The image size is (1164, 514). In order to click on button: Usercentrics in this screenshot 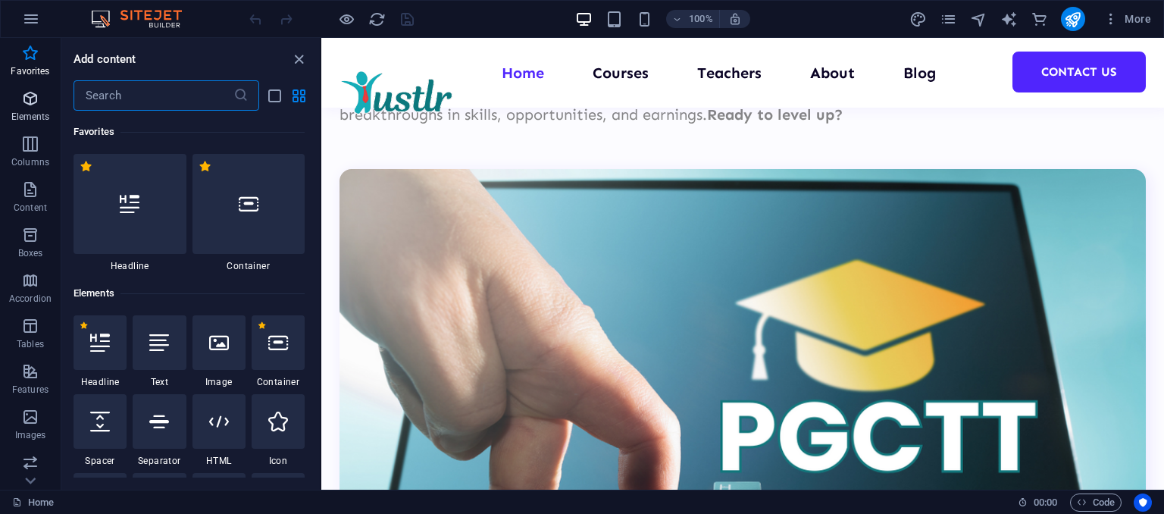, I will do `click(1142, 502)`.